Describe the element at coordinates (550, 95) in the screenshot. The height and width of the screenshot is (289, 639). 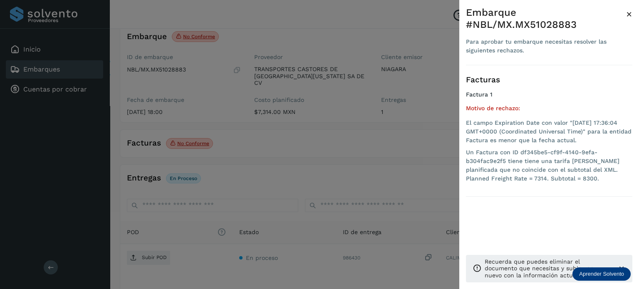
I see `h4: Factura 1` at that location.